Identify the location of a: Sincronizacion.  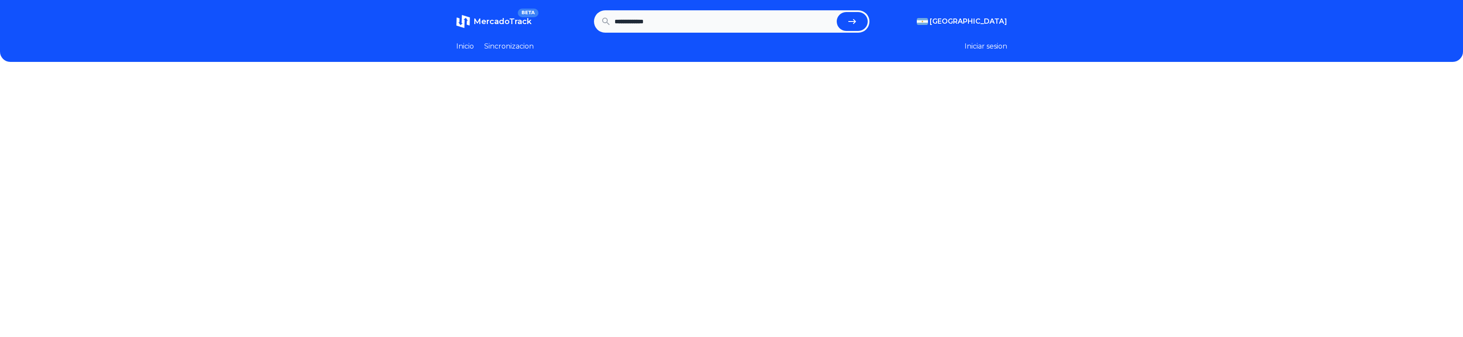
(509, 46).